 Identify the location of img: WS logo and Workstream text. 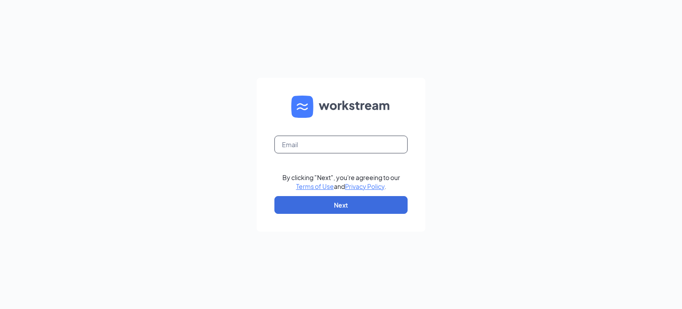
(341, 107).